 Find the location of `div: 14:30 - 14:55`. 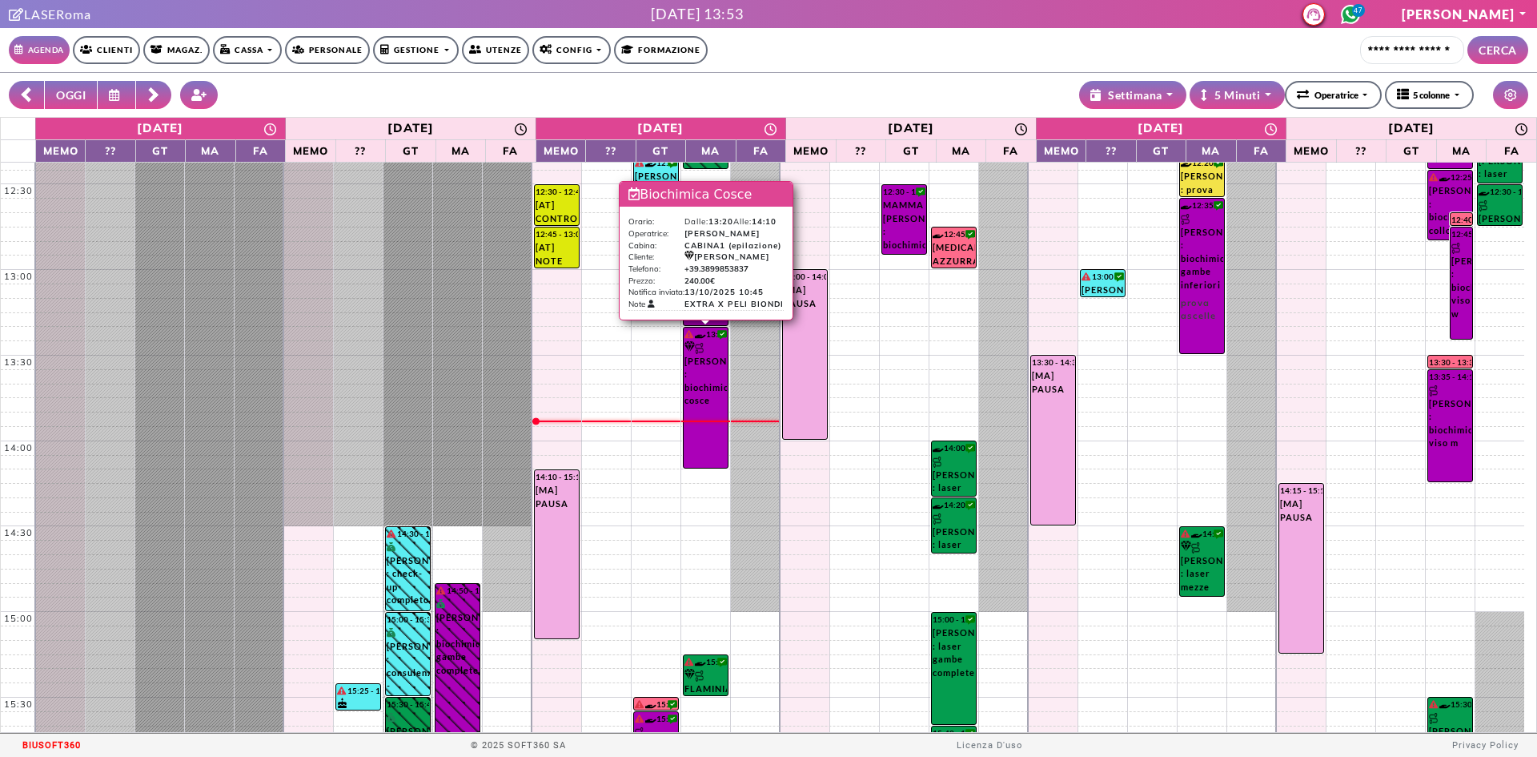

div: 14:30 - 14:55 is located at coordinates (1202, 533).